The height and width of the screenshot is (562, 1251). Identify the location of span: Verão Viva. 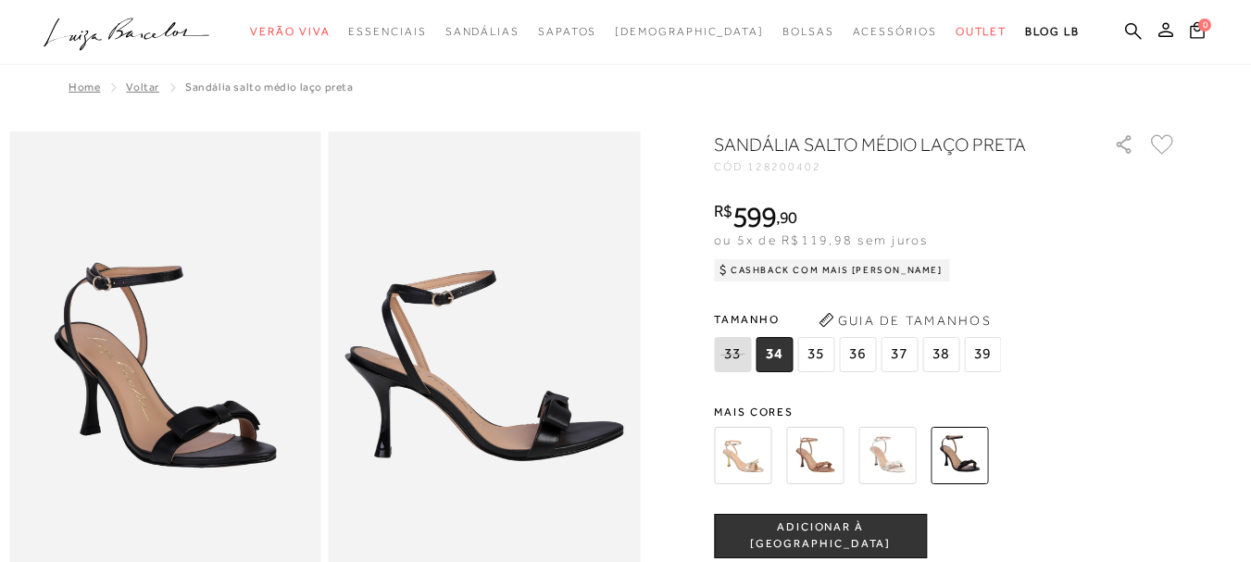
(290, 31).